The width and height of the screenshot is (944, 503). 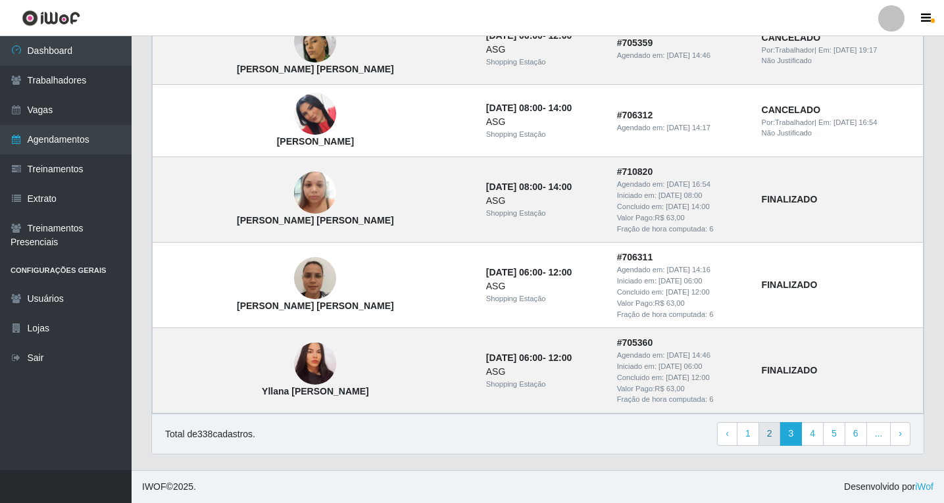 What do you see at coordinates (924, 487) in the screenshot?
I see `a: iWof` at bounding box center [924, 487].